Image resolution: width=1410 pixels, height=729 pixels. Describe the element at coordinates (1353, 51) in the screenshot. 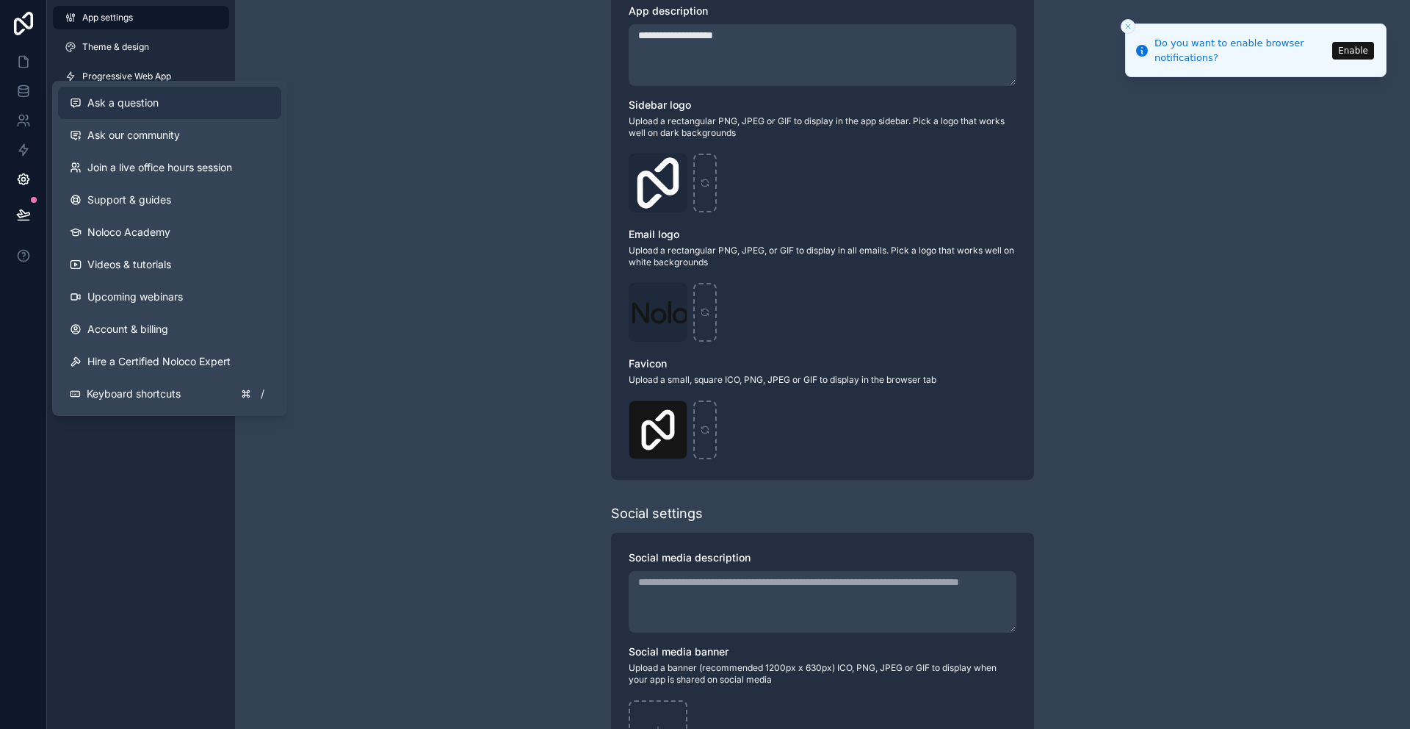

I see `button: Enable` at that location.